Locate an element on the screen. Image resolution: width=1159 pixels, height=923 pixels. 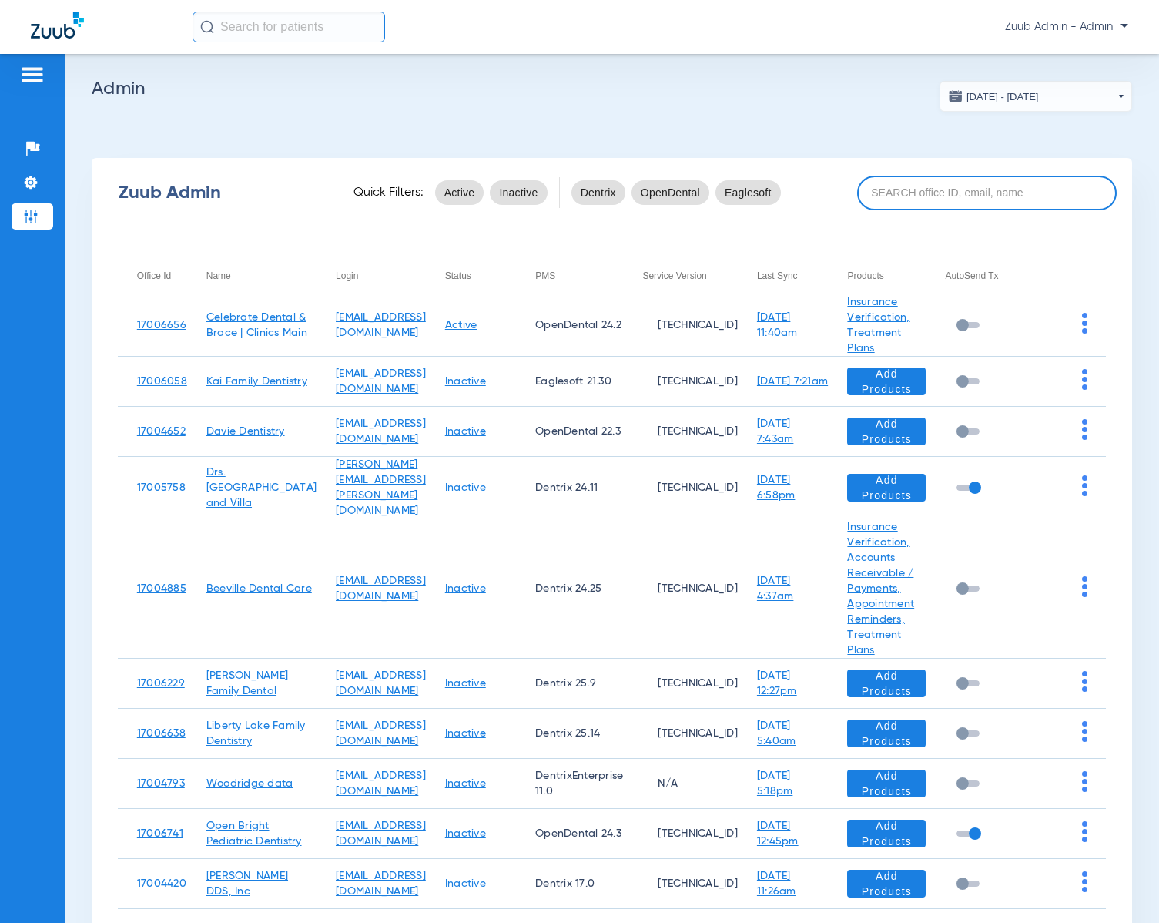
td: DentrixEnterprise 11.0 is located at coordinates (569, 783).